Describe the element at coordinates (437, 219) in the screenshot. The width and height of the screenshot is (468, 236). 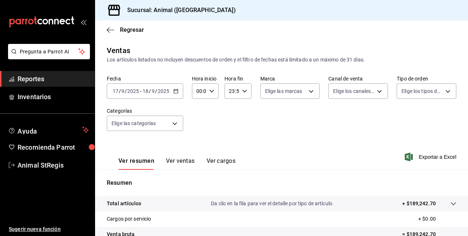
I see `p: + $0.00` at that location.